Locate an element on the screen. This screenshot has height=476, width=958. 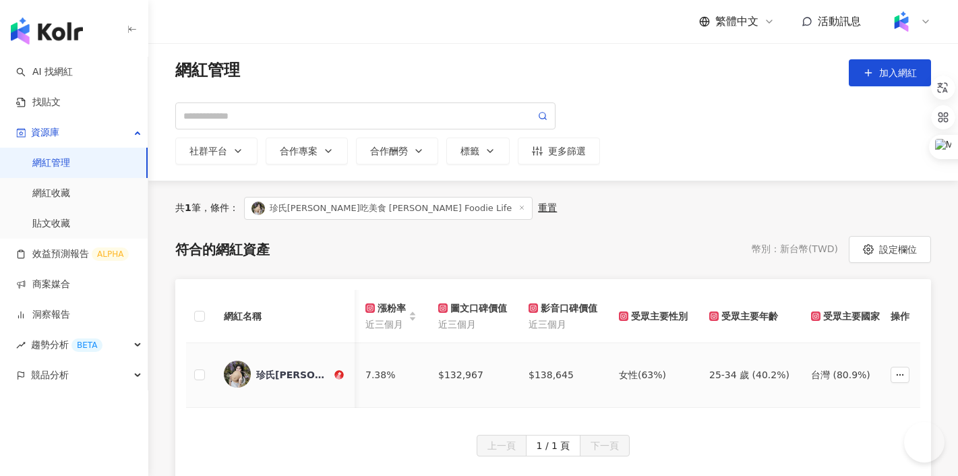
div: 漲粉率 is located at coordinates (386, 308).